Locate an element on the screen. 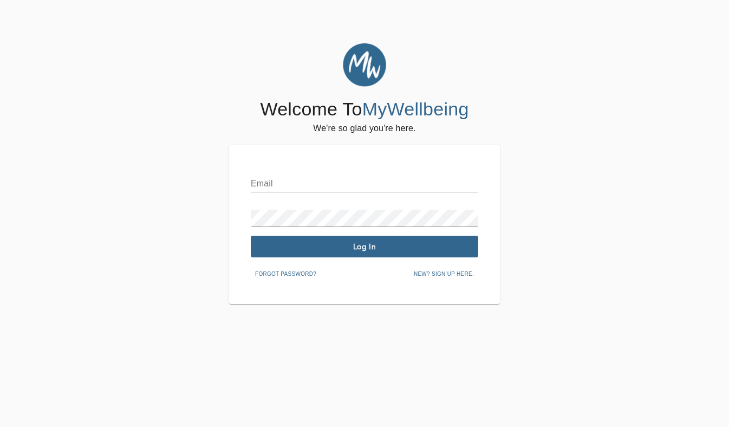 The width and height of the screenshot is (729, 427). span: New? Sign up here. is located at coordinates (444, 274).